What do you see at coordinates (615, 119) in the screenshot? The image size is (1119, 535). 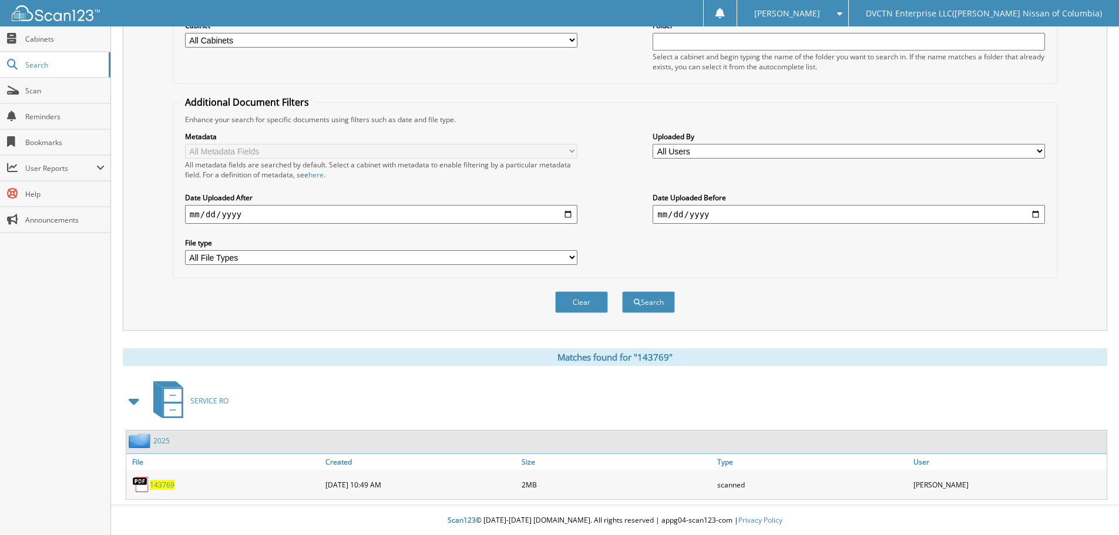 I see `div: Enhance your search for specific documents using filters such as date and file type.` at bounding box center [615, 119].